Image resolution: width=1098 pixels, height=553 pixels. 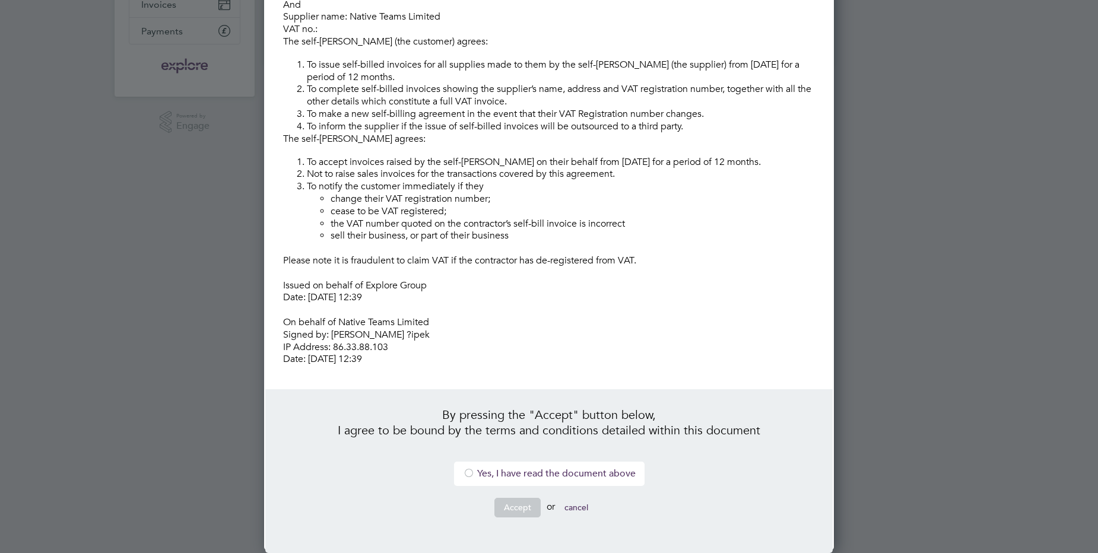 I want to click on li: Not to raise sales invoices for the transactions covered by this agreement., so click(x=561, y=174).